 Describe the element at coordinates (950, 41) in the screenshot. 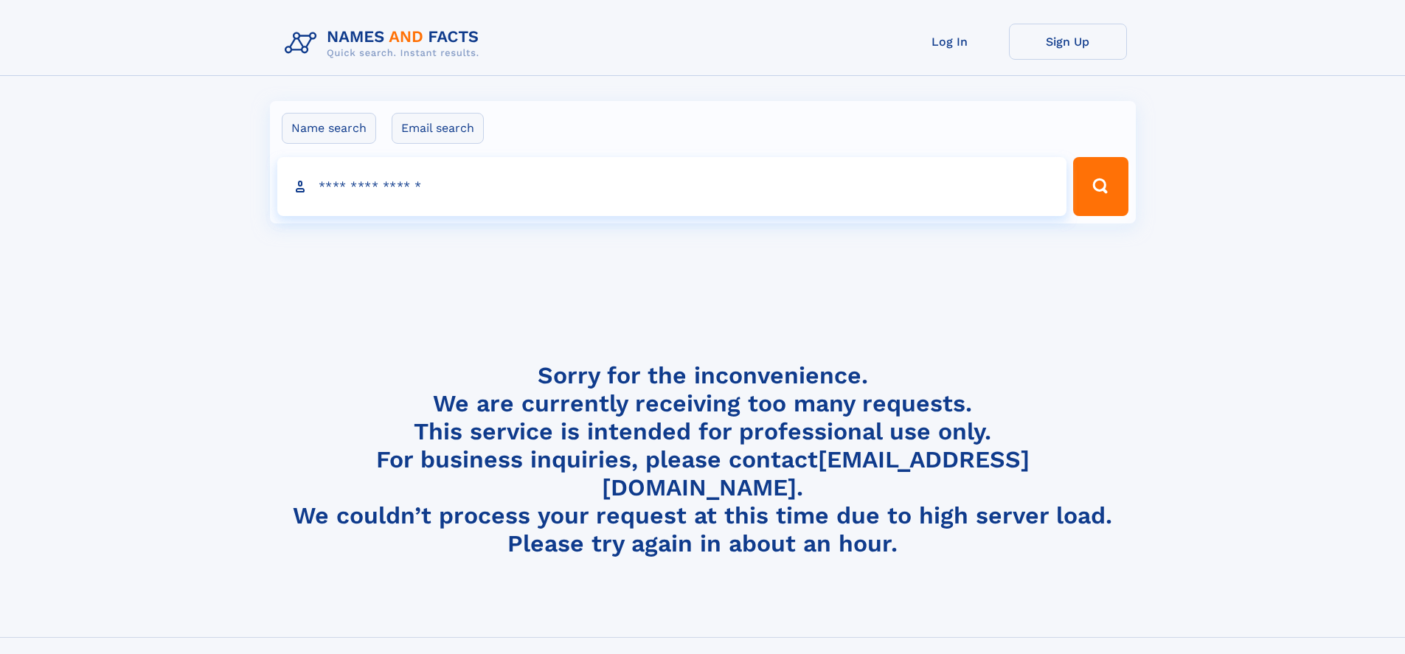

I see `a: Log In` at that location.